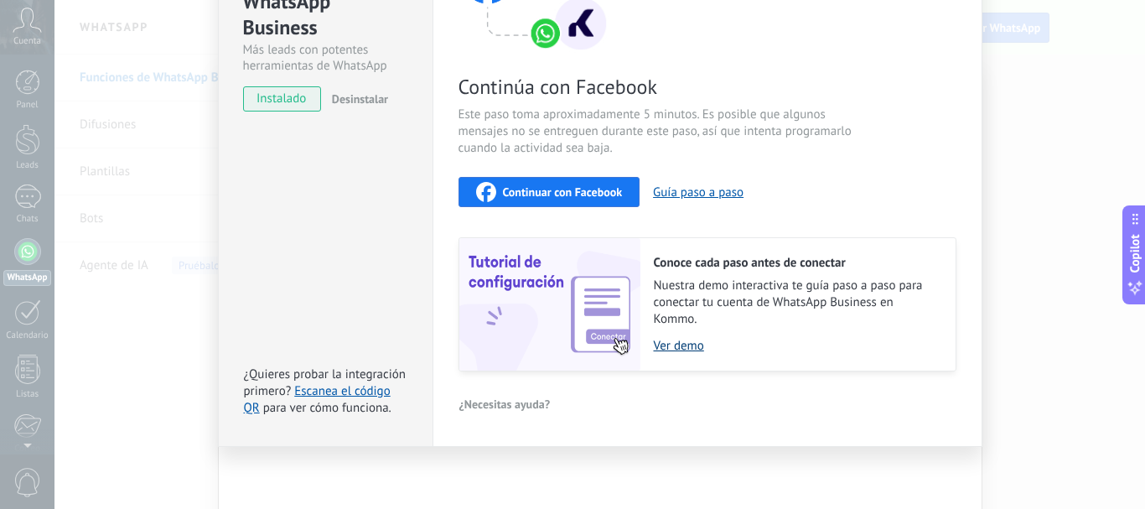 This screenshot has height=509, width=1145. I want to click on span: para ver cómo funciona., so click(327, 408).